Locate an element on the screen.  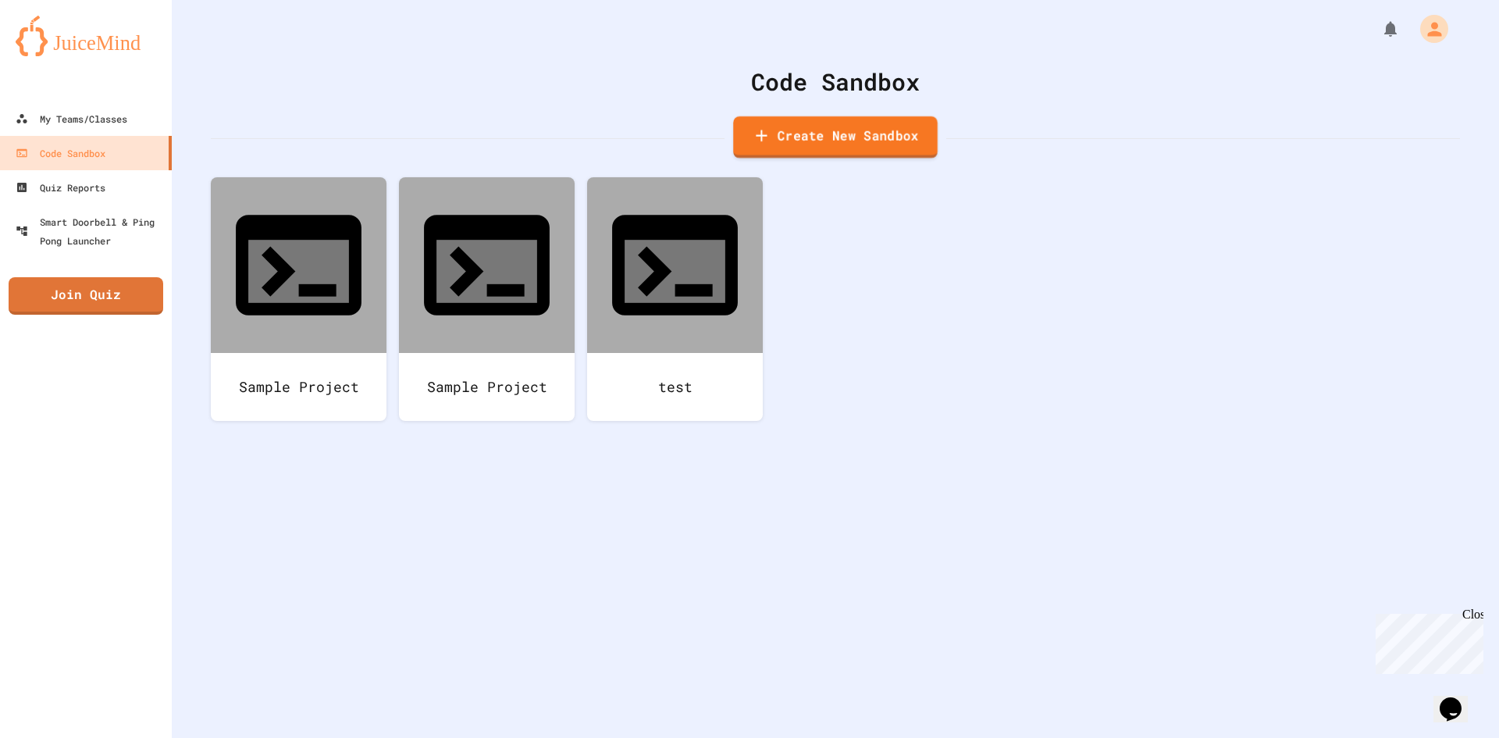
div: test is located at coordinates (674, 386).